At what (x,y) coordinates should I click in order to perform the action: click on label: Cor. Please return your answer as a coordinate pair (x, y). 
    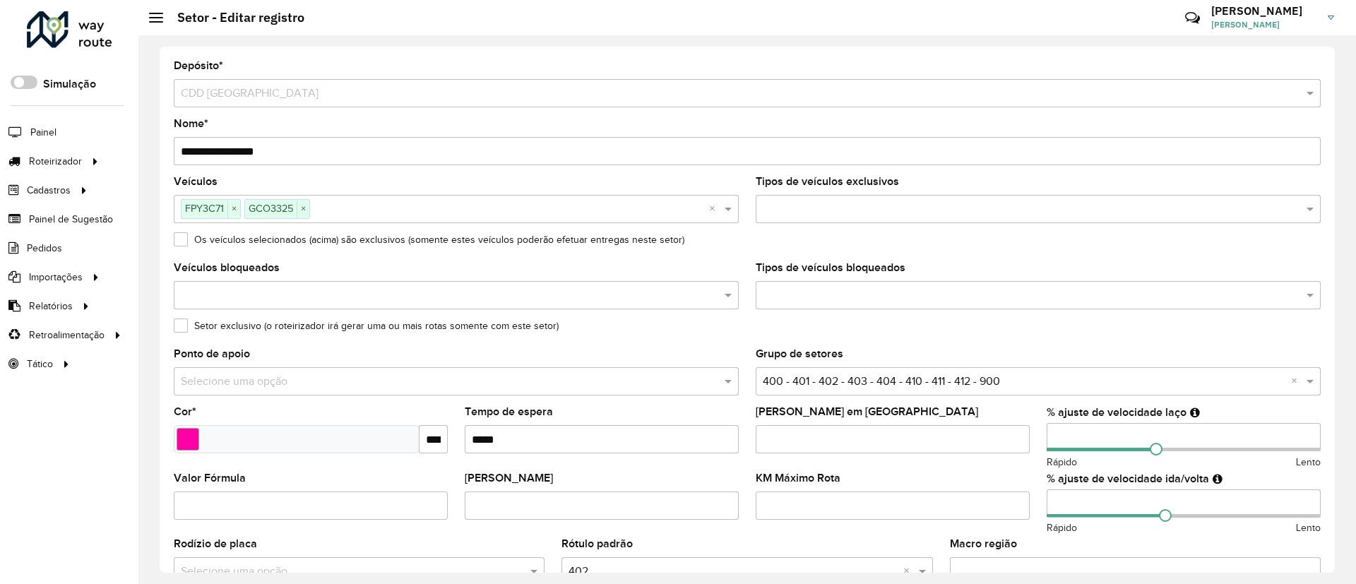
    Looking at the image, I should click on (185, 412).